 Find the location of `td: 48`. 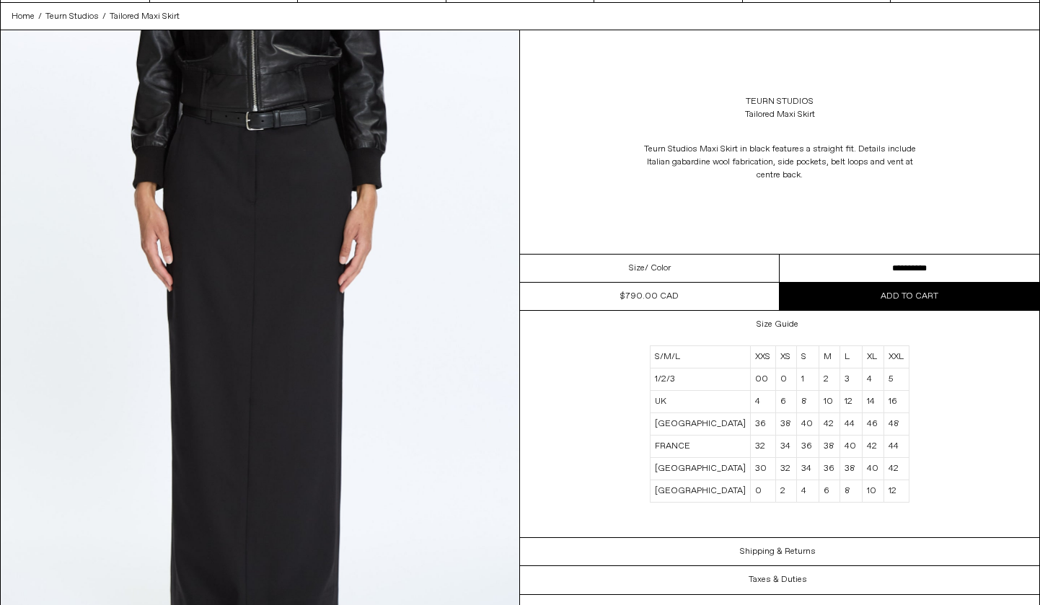

td: 48 is located at coordinates (896, 424).